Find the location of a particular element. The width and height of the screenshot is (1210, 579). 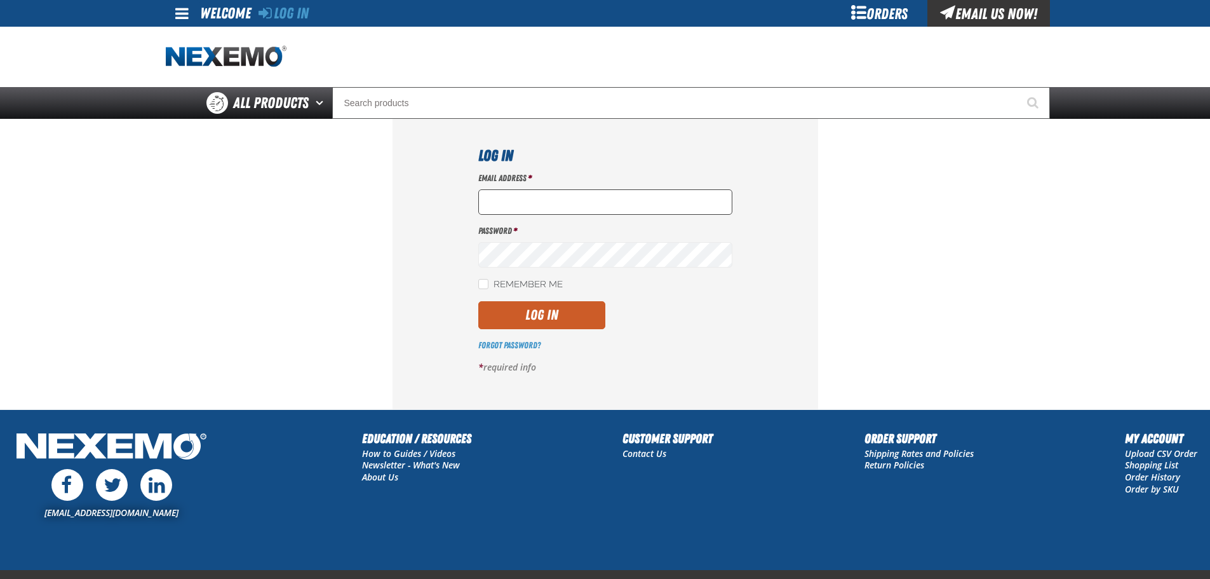

label: Email Address is located at coordinates (605, 178).